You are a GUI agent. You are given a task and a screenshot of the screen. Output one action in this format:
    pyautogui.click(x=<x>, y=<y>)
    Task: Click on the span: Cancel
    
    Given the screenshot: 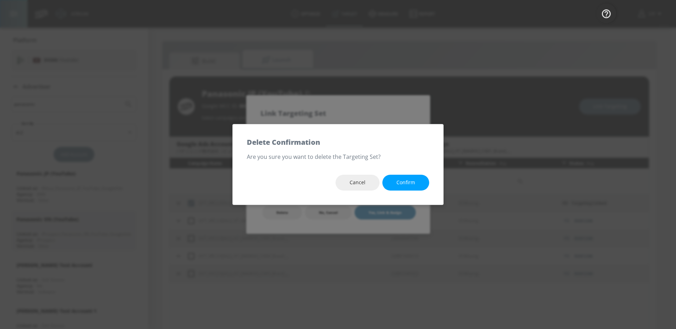 What is the action you would take?
    pyautogui.click(x=357, y=182)
    